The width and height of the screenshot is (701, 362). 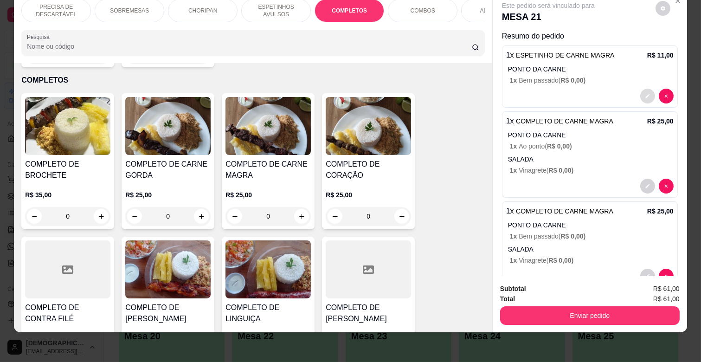 What do you see at coordinates (660, 55) in the screenshot?
I see `p: R$ 11,00` at bounding box center [660, 55].